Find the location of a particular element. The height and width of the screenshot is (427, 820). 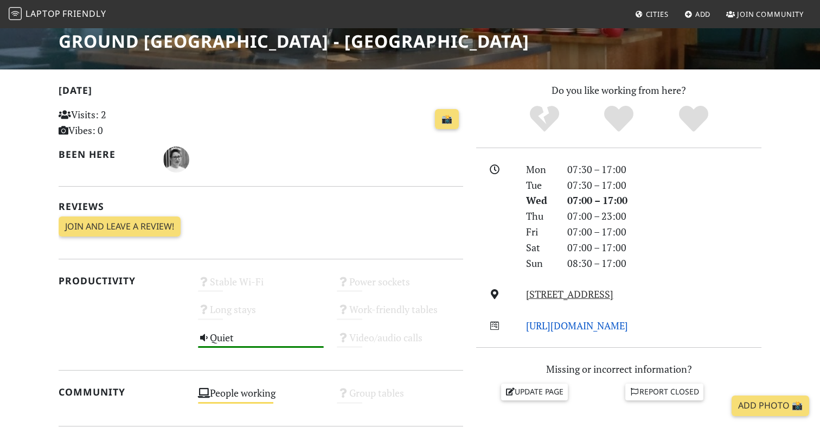

h2: Reviews is located at coordinates (261, 206).